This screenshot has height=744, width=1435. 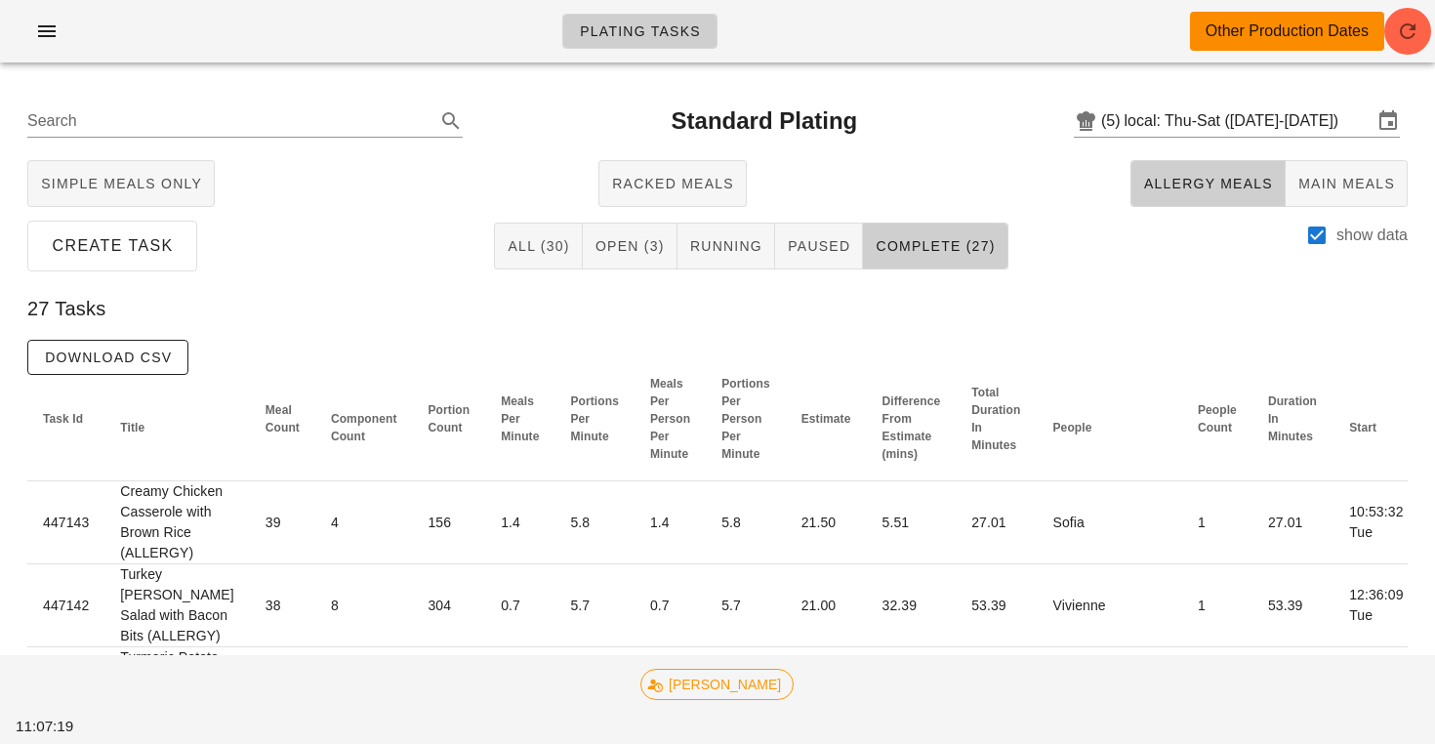 I want to click on div: Other Production Dates, so click(x=1286, y=31).